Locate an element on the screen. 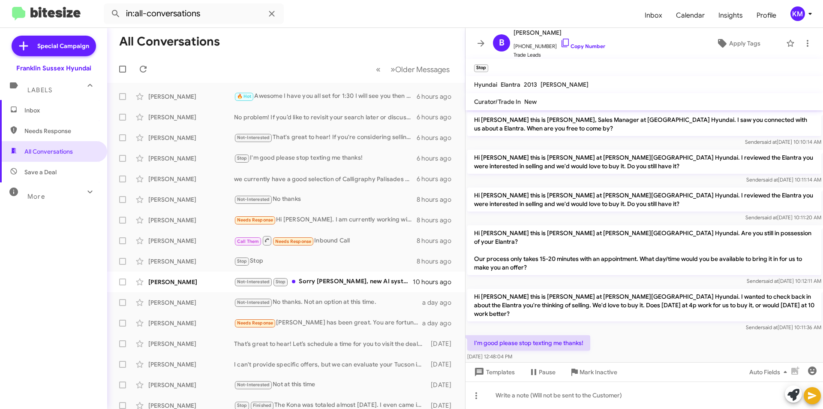 This screenshot has height=409, width=823. a: Calendar is located at coordinates (690, 15).